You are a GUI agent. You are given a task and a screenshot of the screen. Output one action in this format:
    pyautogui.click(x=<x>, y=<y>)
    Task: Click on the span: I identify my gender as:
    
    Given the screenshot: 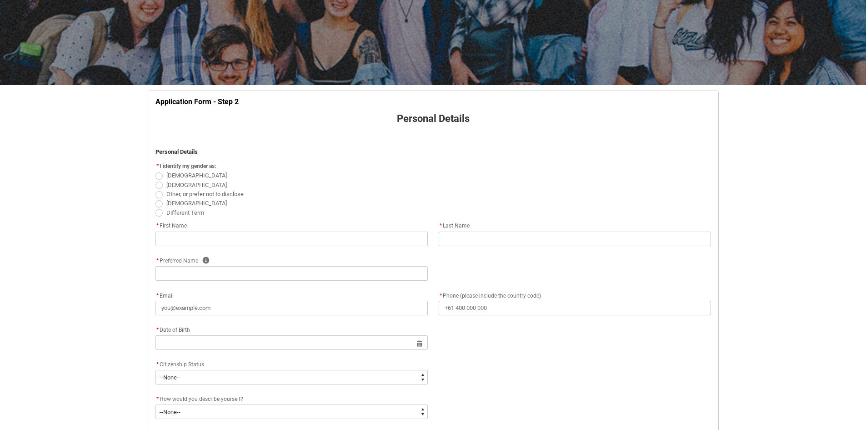 What is the action you would take?
    pyautogui.click(x=188, y=166)
    